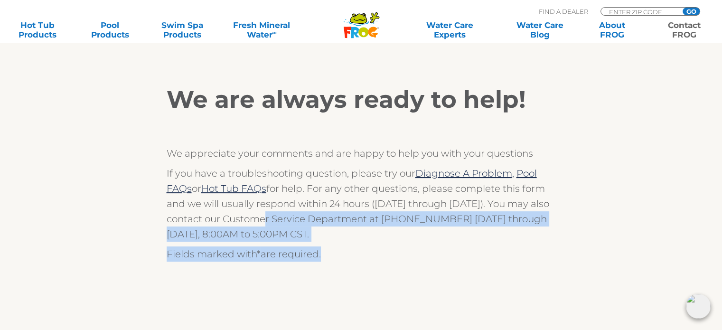 This screenshot has width=722, height=330. I want to click on a: PoolProducts, so click(110, 30).